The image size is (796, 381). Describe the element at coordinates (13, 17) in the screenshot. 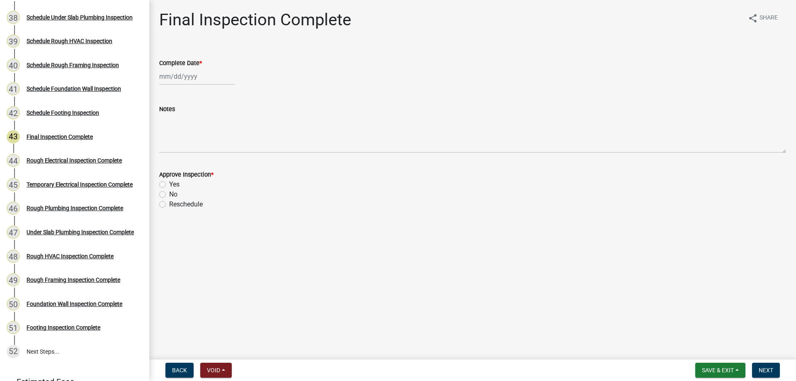

I see `div: 38` at that location.